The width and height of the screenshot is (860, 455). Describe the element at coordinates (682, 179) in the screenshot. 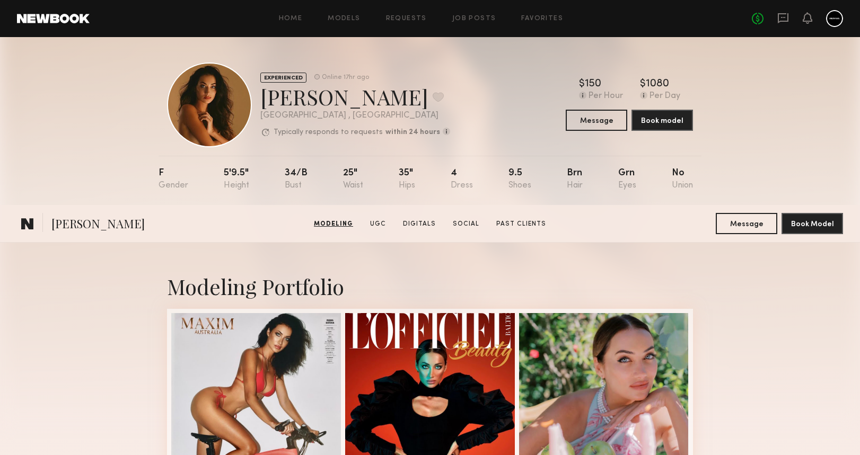

I see `div: No` at that location.